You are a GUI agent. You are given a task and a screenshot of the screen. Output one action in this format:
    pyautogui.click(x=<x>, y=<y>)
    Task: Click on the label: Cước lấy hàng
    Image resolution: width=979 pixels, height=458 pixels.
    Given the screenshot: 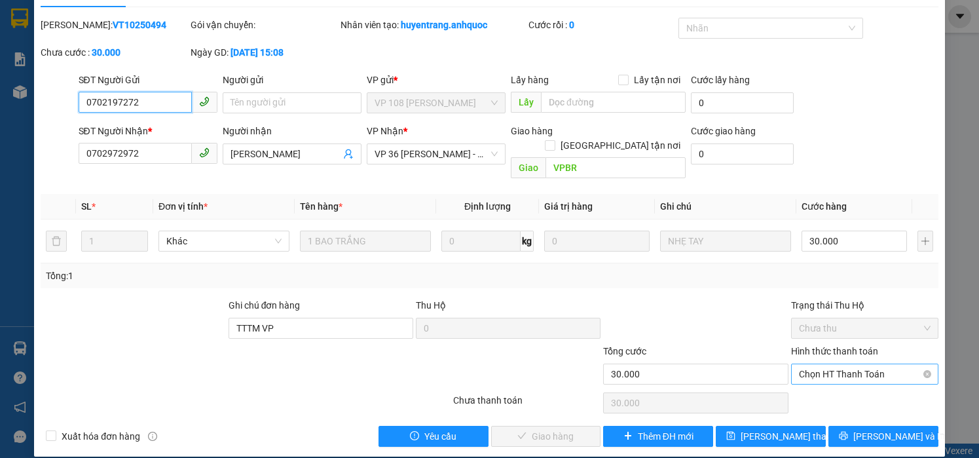 What is the action you would take?
    pyautogui.click(x=720, y=80)
    